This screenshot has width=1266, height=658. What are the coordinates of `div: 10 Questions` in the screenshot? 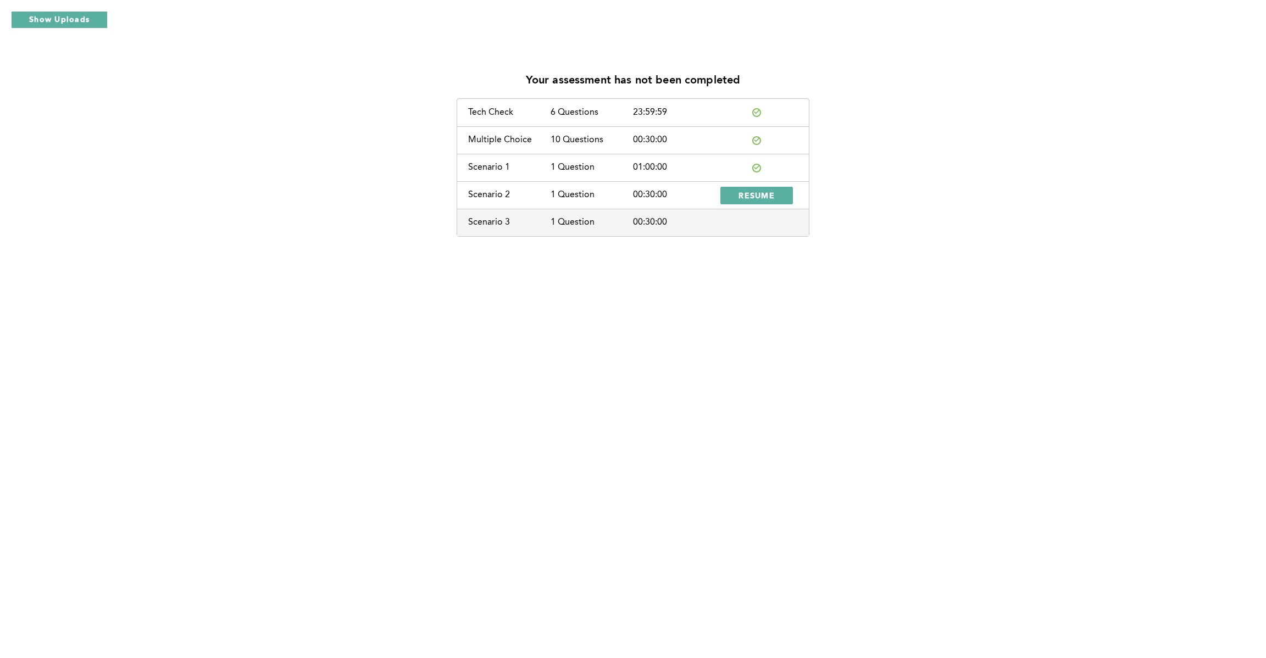 It's located at (592, 140).